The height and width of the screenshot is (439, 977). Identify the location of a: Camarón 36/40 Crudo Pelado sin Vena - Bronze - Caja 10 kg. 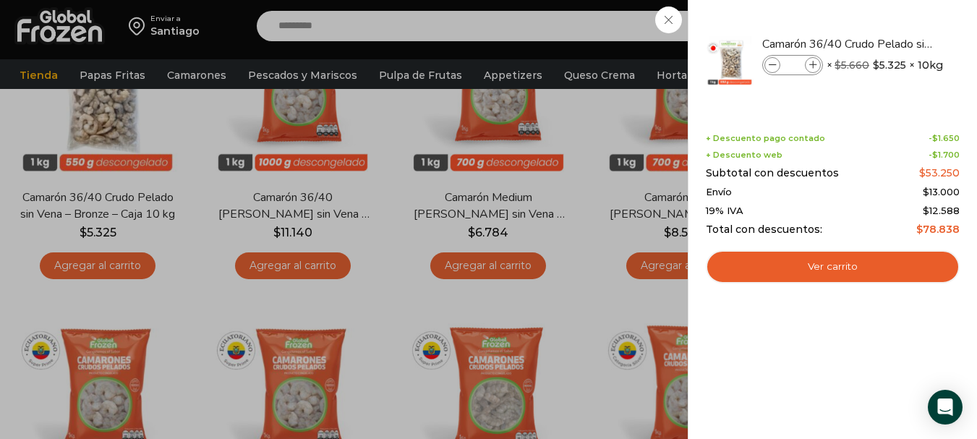
(848, 44).